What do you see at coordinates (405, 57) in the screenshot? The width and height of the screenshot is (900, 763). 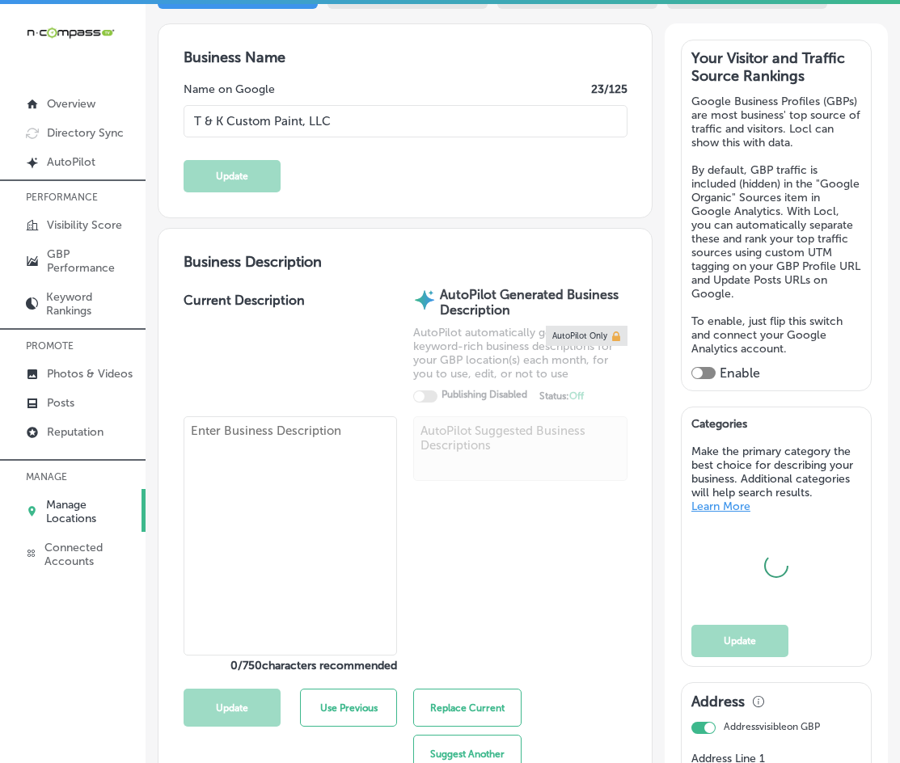 I see `h3: Business Name` at bounding box center [405, 57].